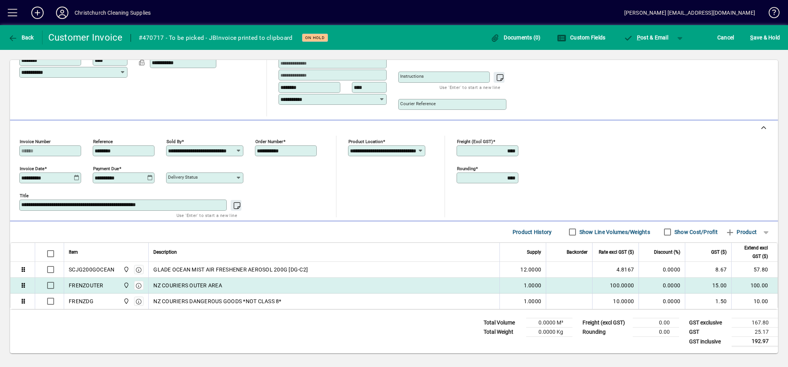 This screenshot has width=788, height=367. Describe the element at coordinates (216, 38) in the screenshot. I see `div: #470717 - To be picked - JBInvoice printed to clipboard` at that location.